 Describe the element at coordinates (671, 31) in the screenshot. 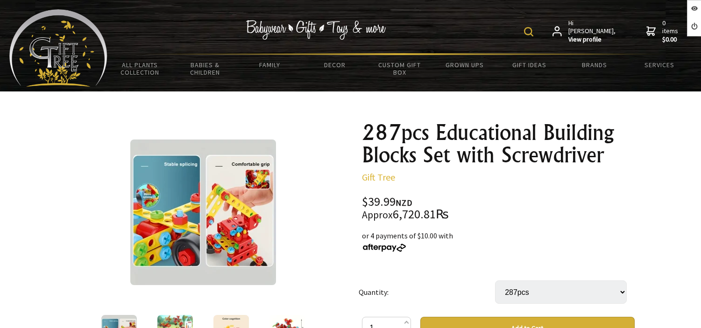

I see `span: 0 items` at that location.